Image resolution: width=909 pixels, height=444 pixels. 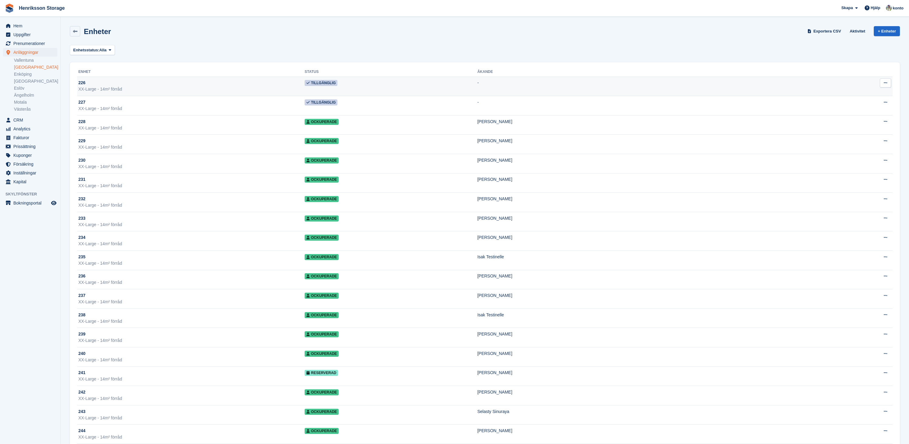 What do you see at coordinates (82, 160) in the screenshot?
I see `span: 230` at bounding box center [82, 160].